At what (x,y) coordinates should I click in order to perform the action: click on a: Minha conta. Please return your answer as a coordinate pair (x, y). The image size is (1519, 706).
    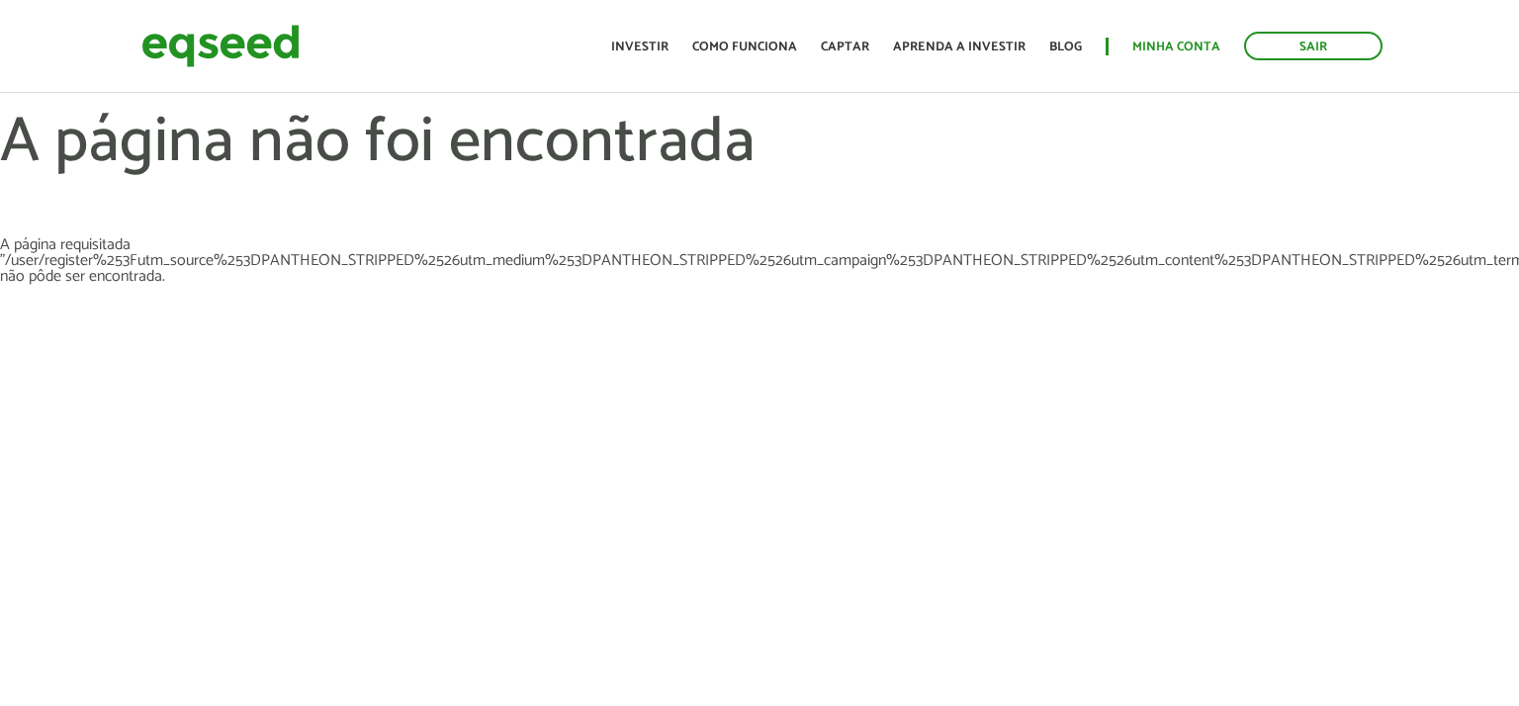
    Looking at the image, I should click on (1176, 46).